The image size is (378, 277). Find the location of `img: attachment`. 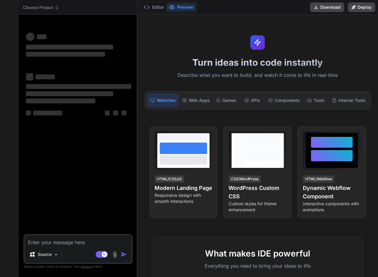

img: attachment is located at coordinates (115, 255).